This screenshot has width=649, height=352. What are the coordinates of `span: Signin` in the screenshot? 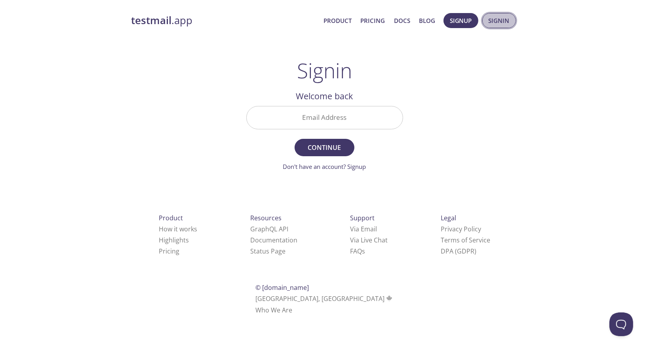 It's located at (499, 21).